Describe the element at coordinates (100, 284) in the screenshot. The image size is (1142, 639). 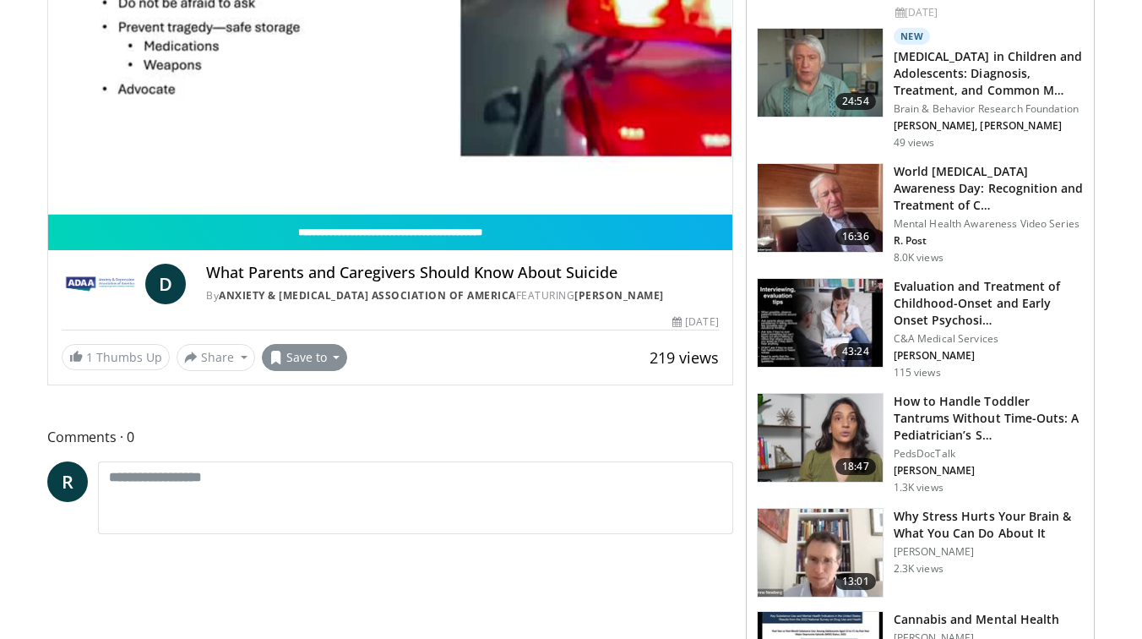
I see `img: Anxiety & Depression Association of America` at that location.